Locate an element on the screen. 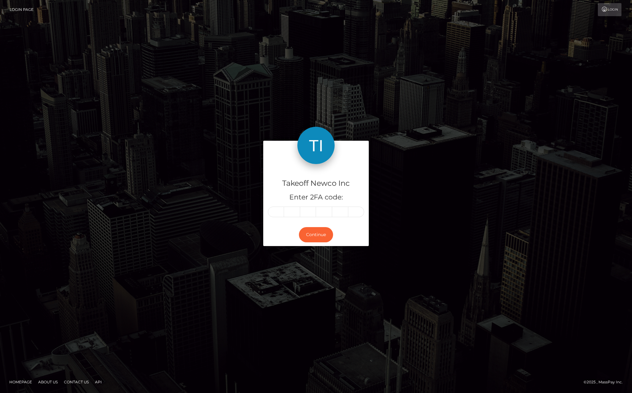 The image size is (632, 393). a: Homepage is located at coordinates (20, 382).